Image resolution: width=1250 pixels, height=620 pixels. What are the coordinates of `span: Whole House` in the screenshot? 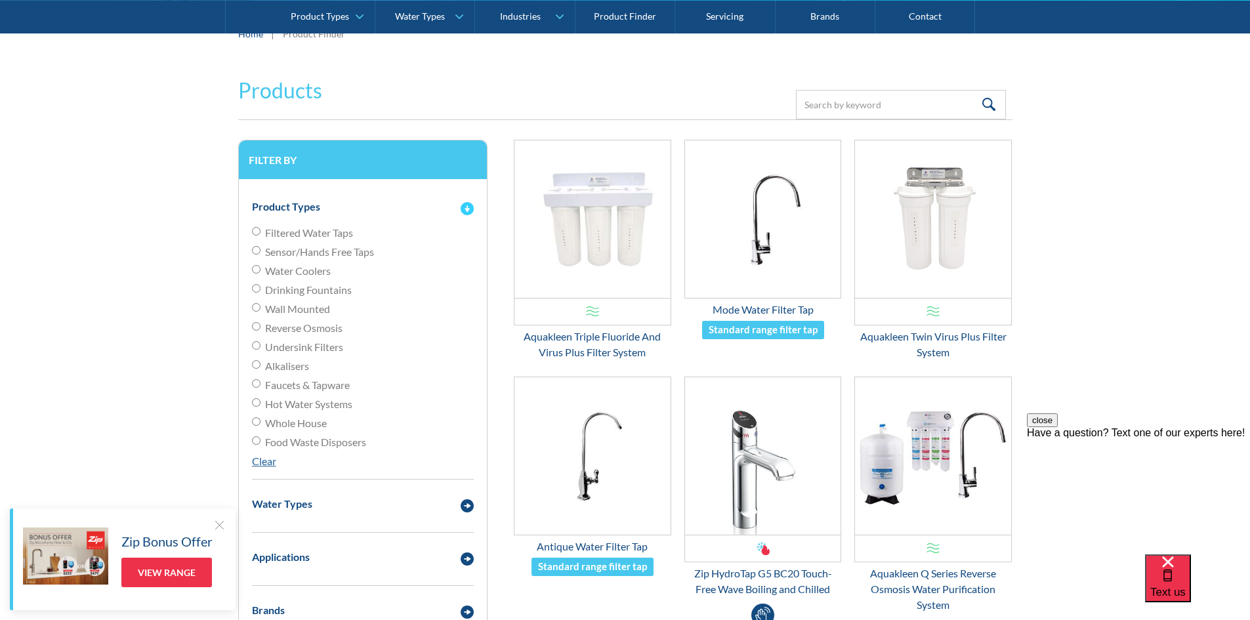 It's located at (296, 423).